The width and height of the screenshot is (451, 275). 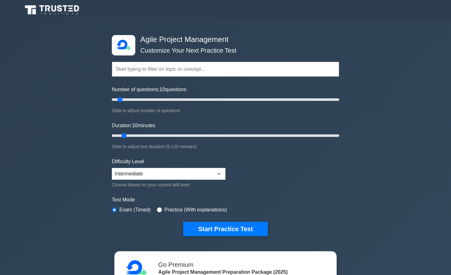 I want to click on label: Number of questions: questions, so click(x=149, y=90).